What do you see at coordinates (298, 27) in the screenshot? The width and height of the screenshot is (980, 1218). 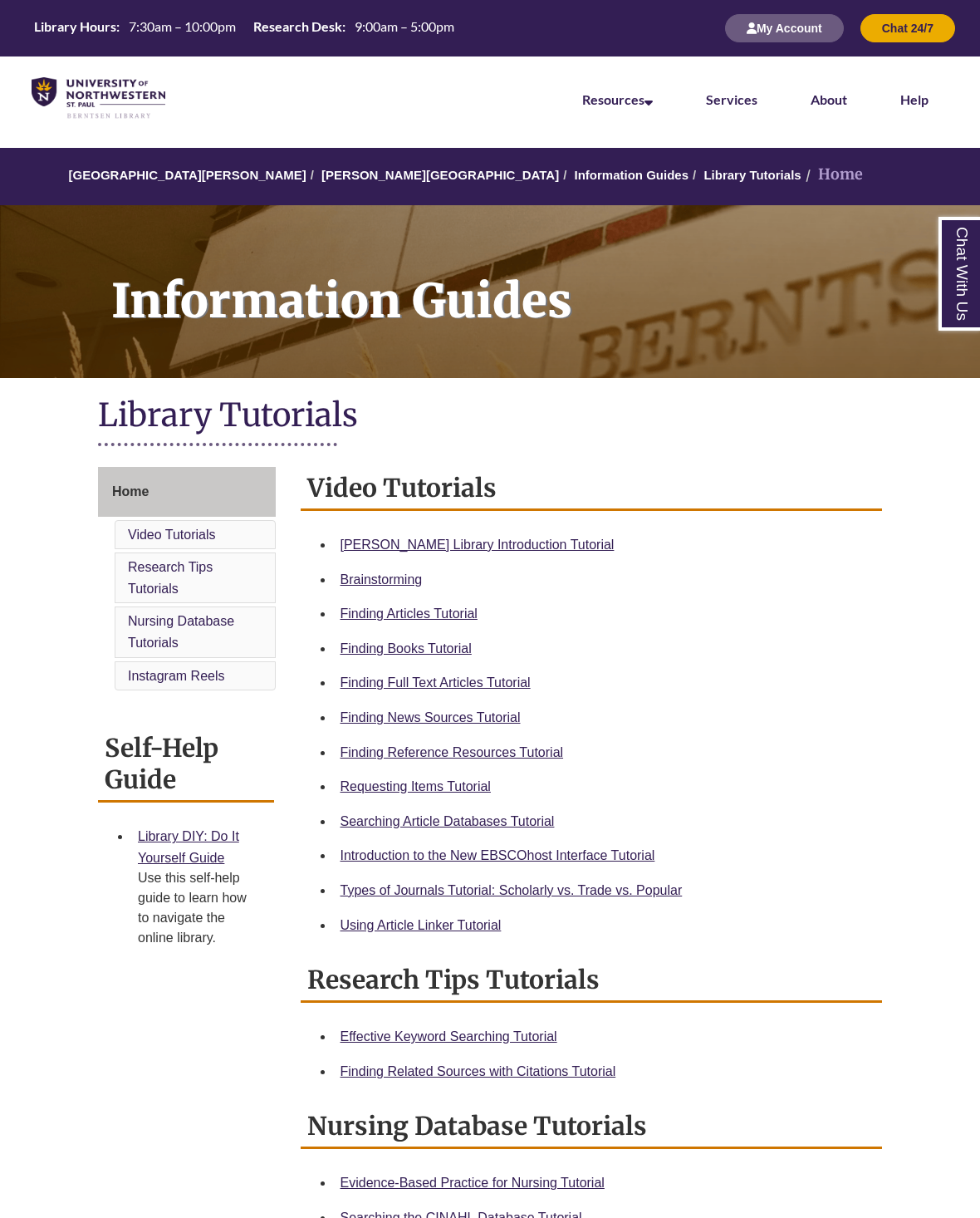 I see `th: Research Desk:` at bounding box center [298, 27].